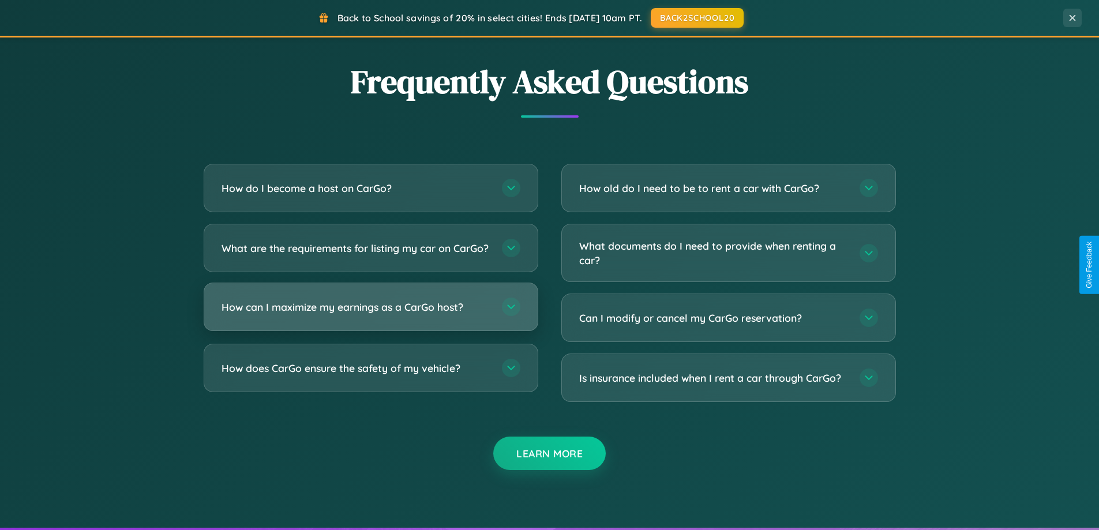 This screenshot has width=1099, height=530. What do you see at coordinates (549, 453) in the screenshot?
I see `button: Learn More` at bounding box center [549, 453].